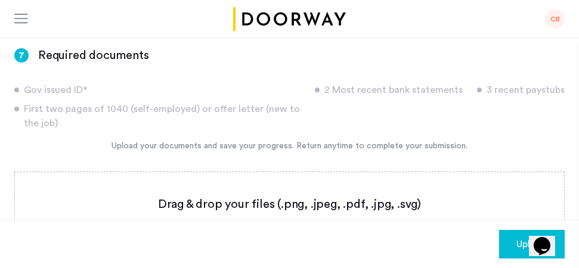 Image resolution: width=579 pixels, height=268 pixels. I want to click on div: Upload your documents and save your progress. Return anytime to complete your submission., so click(289, 146).